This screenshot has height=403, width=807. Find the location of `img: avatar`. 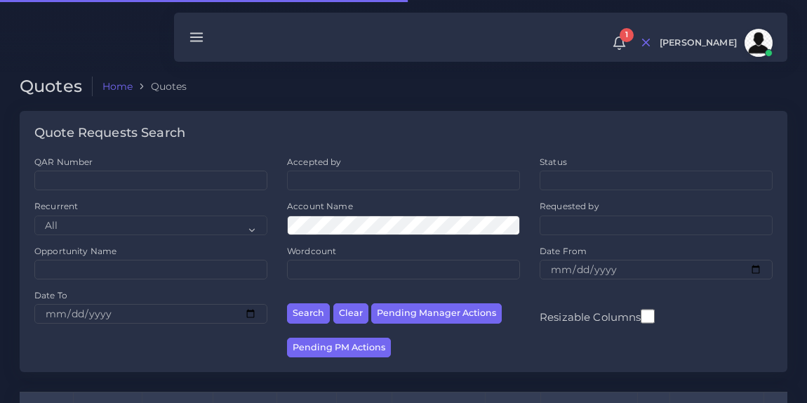

img: avatar is located at coordinates (759, 43).